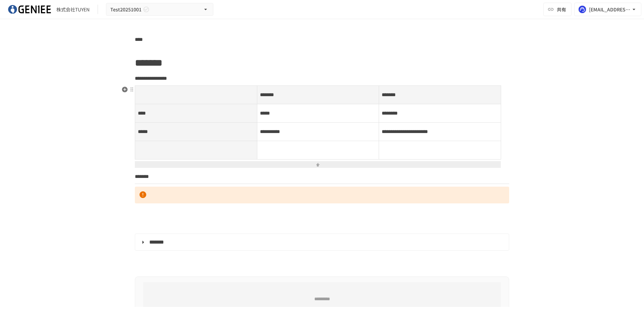  I want to click on button: 共有, so click(558, 9).